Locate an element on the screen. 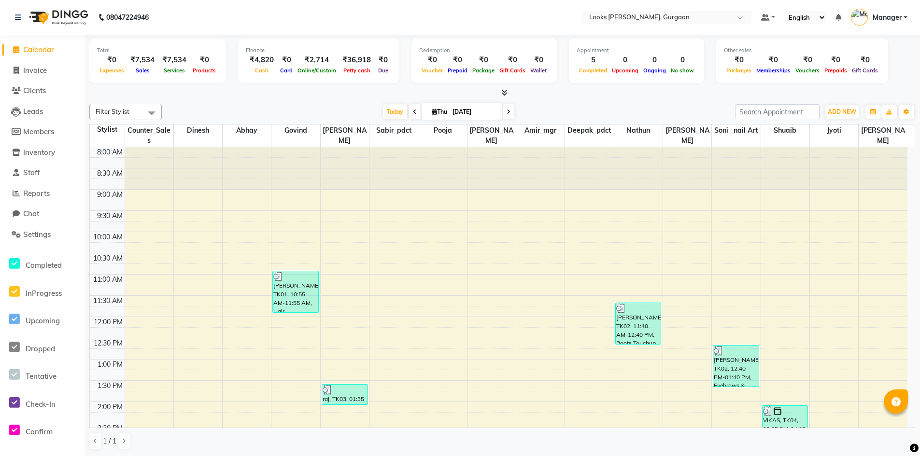 This screenshot has width=920, height=456. span: Soni _nail art is located at coordinates (736, 130).